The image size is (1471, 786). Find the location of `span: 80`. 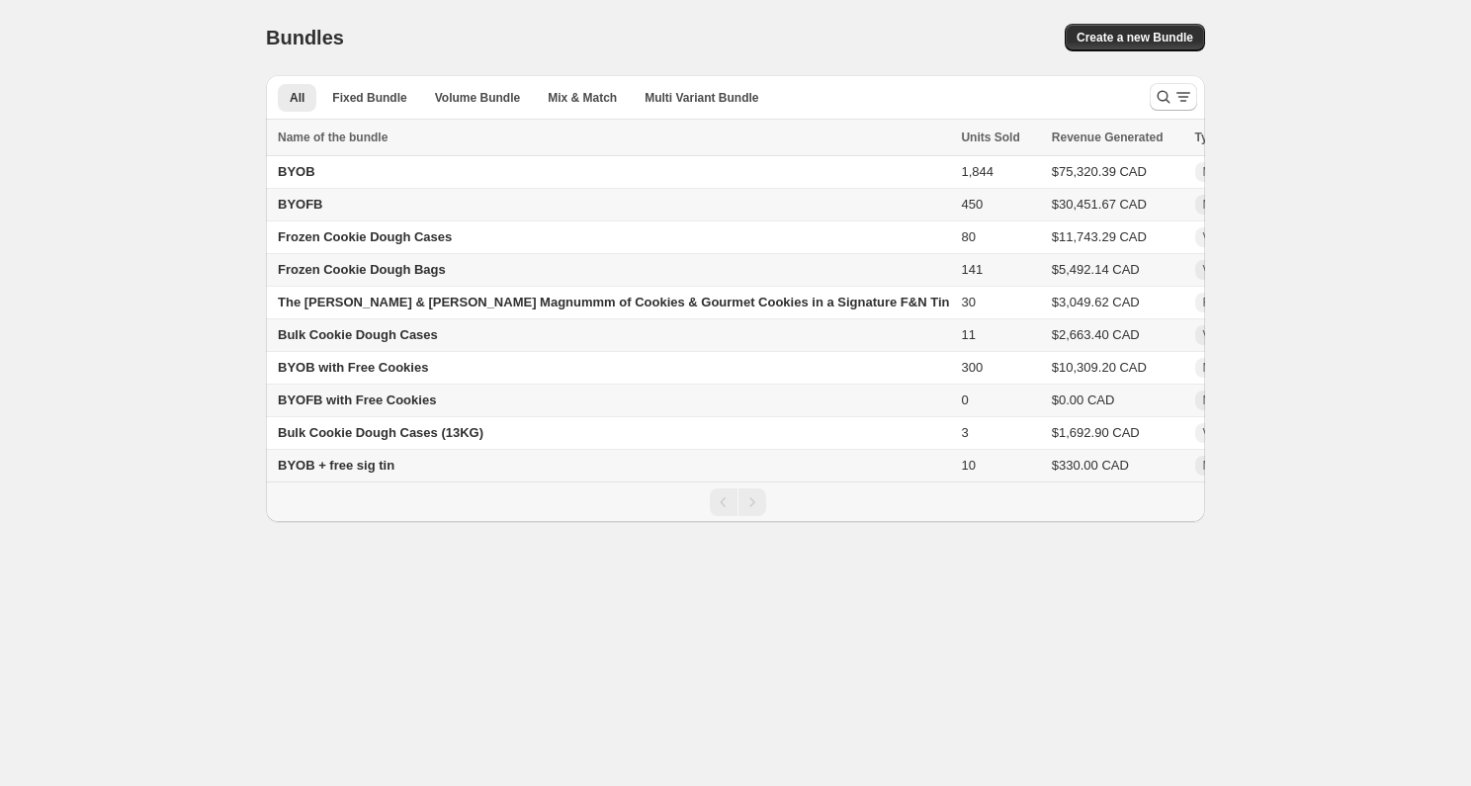

span: 80 is located at coordinates (968, 236).